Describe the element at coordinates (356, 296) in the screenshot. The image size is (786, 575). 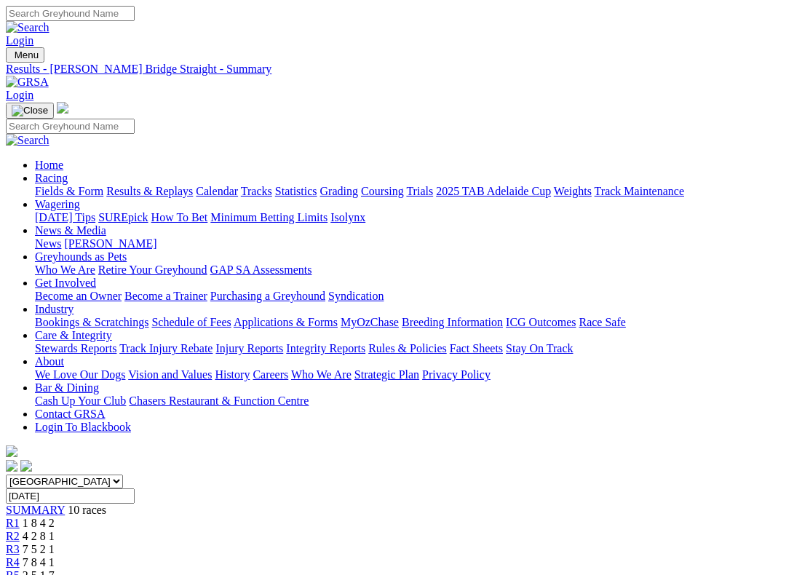
I see `a: Syndication` at that location.